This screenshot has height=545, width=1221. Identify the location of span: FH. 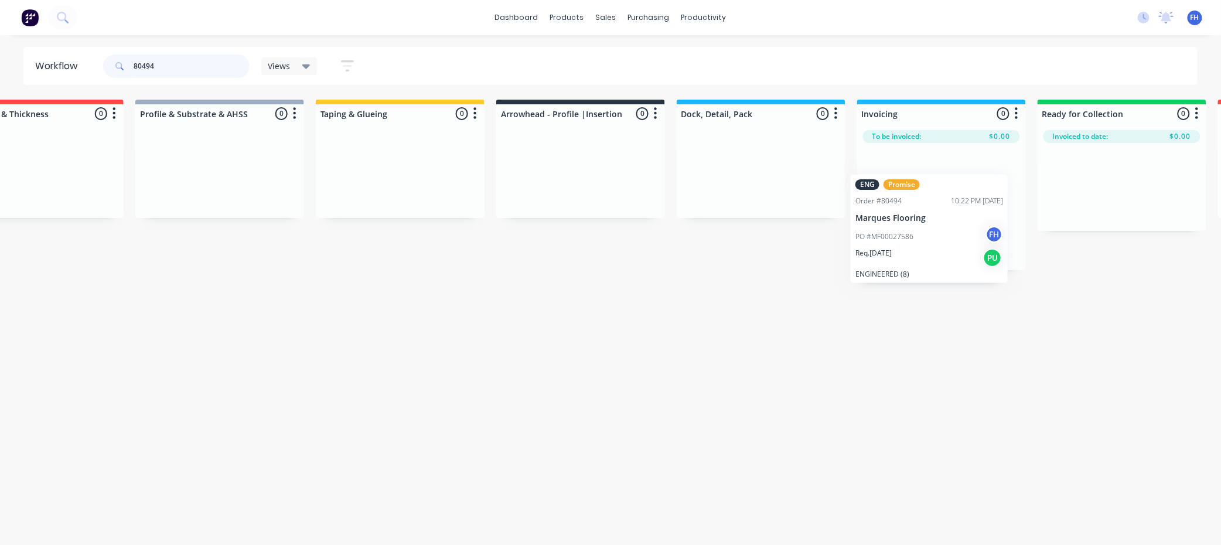
(1195, 18).